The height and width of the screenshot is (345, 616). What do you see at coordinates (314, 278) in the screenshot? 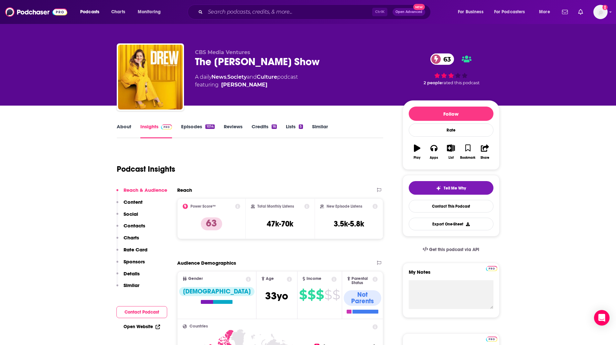
I see `span: Income` at bounding box center [314, 278].